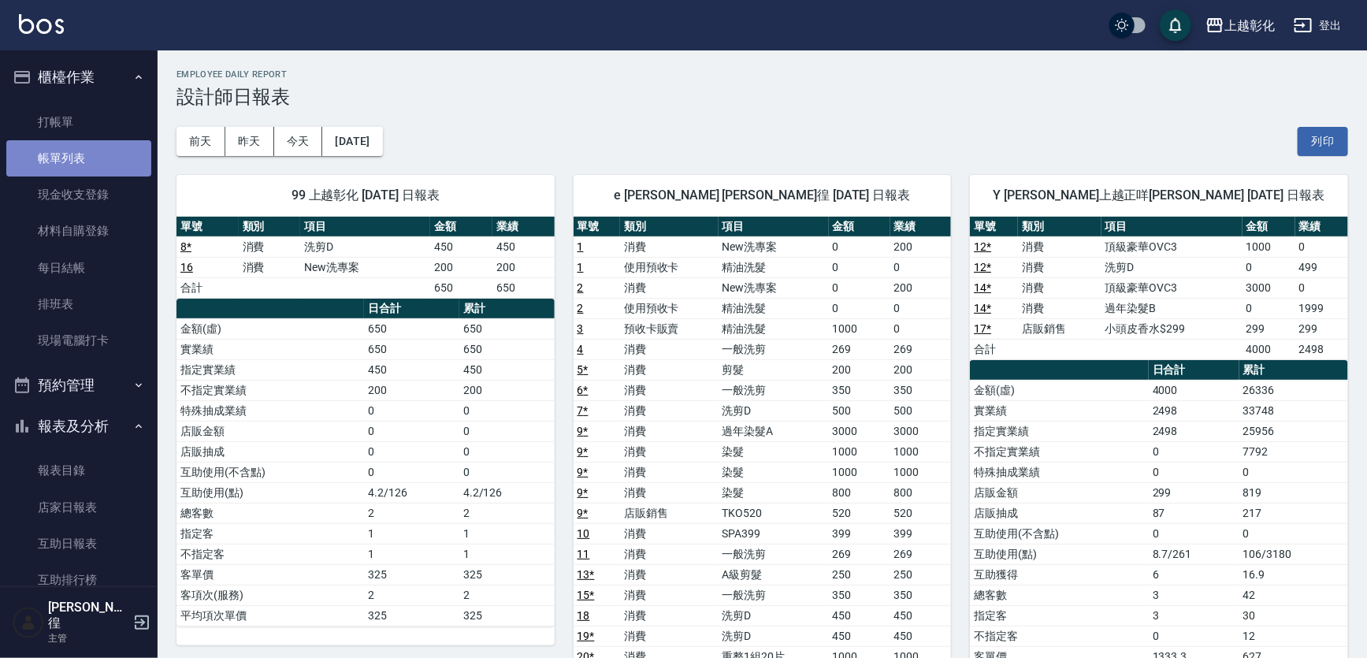 The image size is (1367, 658). Describe the element at coordinates (1193, 513) in the screenshot. I see `td: 87` at that location.